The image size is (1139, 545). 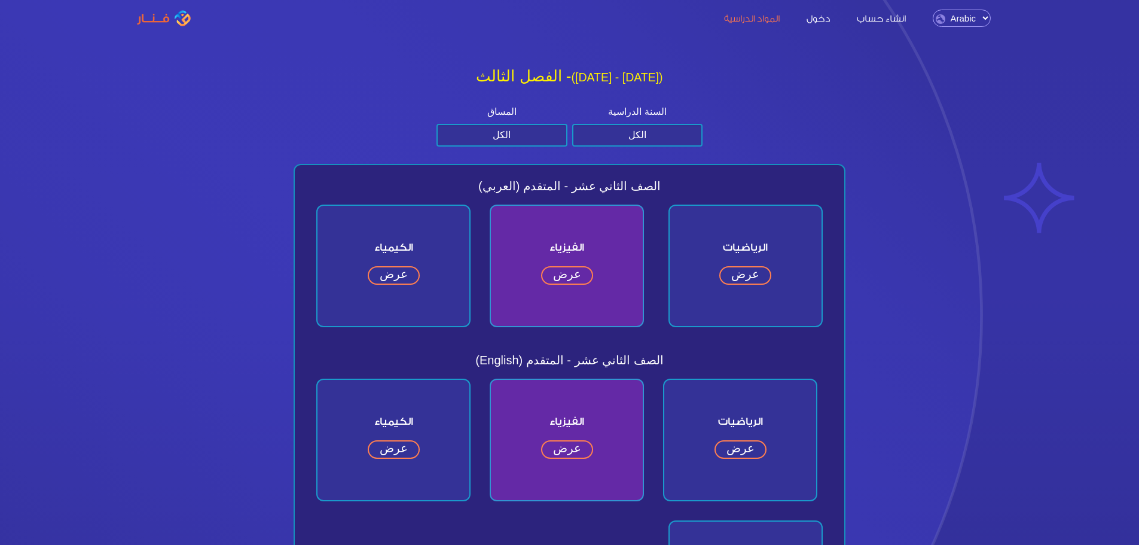 What do you see at coordinates (569, 76) in the screenshot?
I see `h2: الفصل الثالث -` at bounding box center [569, 76].